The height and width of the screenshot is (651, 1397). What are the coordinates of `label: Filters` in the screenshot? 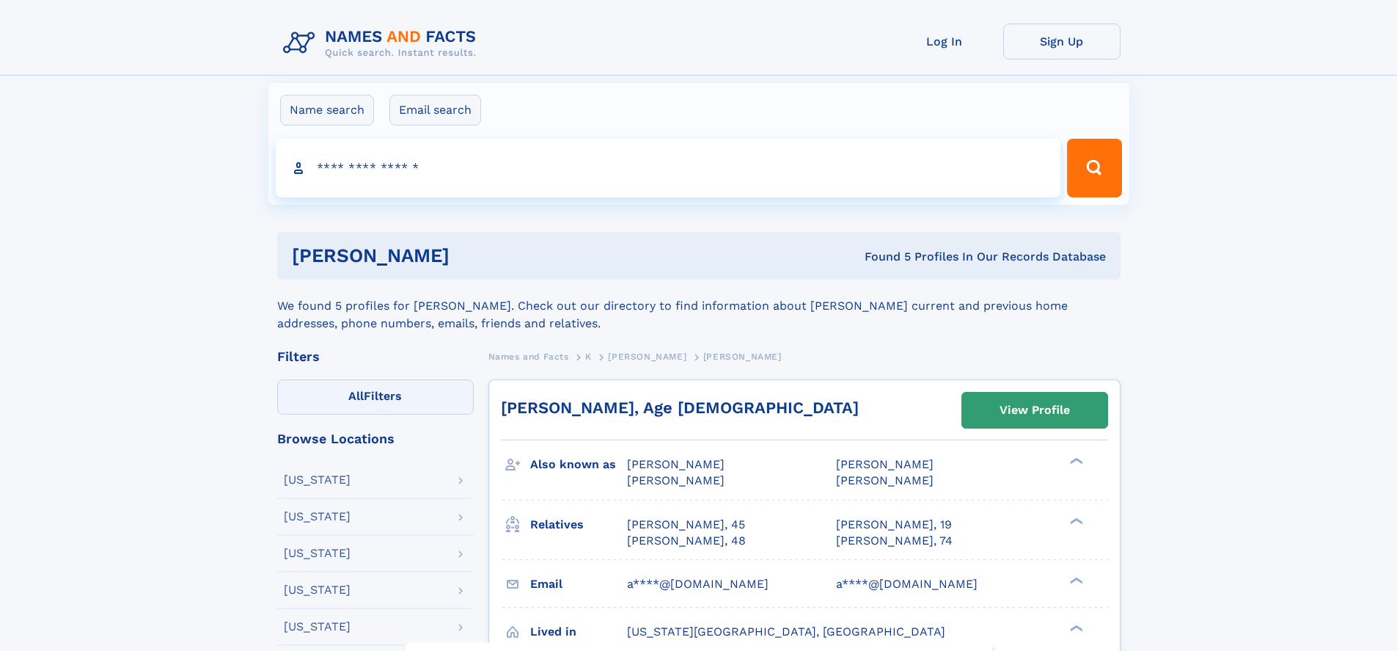 It's located at (375, 397).